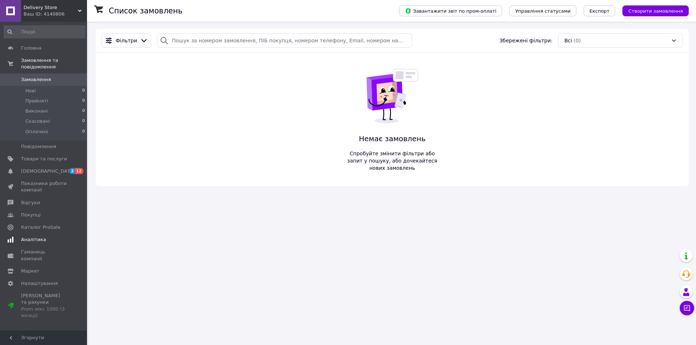 The height and width of the screenshot is (345, 696). What do you see at coordinates (30, 91) in the screenshot?
I see `span: Нові` at bounding box center [30, 91].